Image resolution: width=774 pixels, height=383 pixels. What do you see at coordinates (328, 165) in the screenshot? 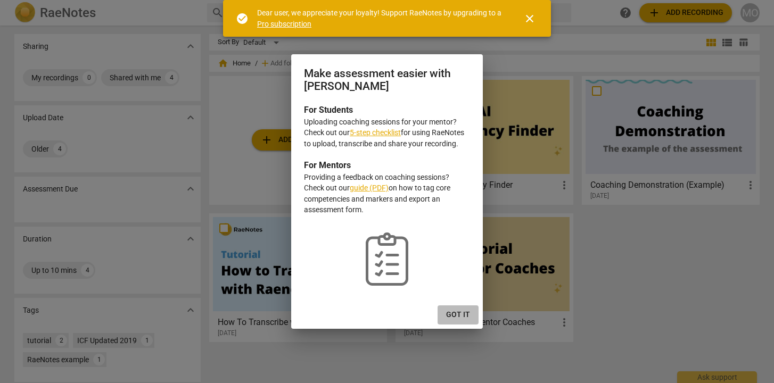
I see `b: For Mentors` at bounding box center [328, 165].